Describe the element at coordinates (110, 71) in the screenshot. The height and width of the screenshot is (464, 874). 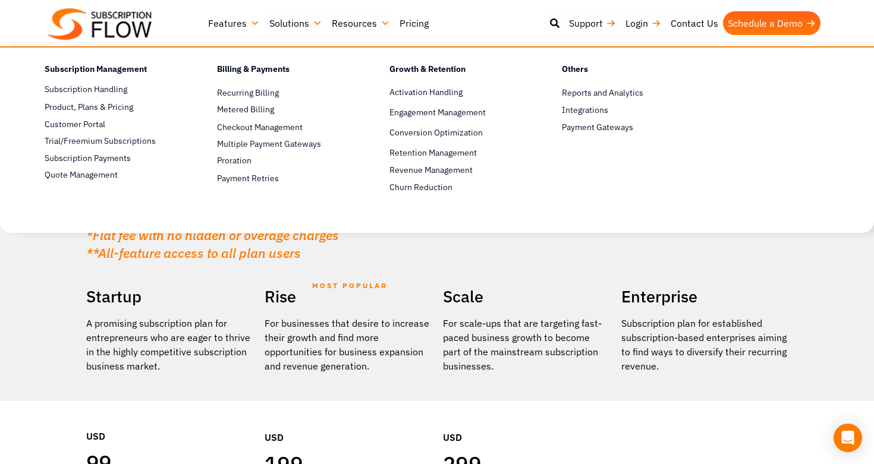
I see `h4: Subscription Management` at that location.